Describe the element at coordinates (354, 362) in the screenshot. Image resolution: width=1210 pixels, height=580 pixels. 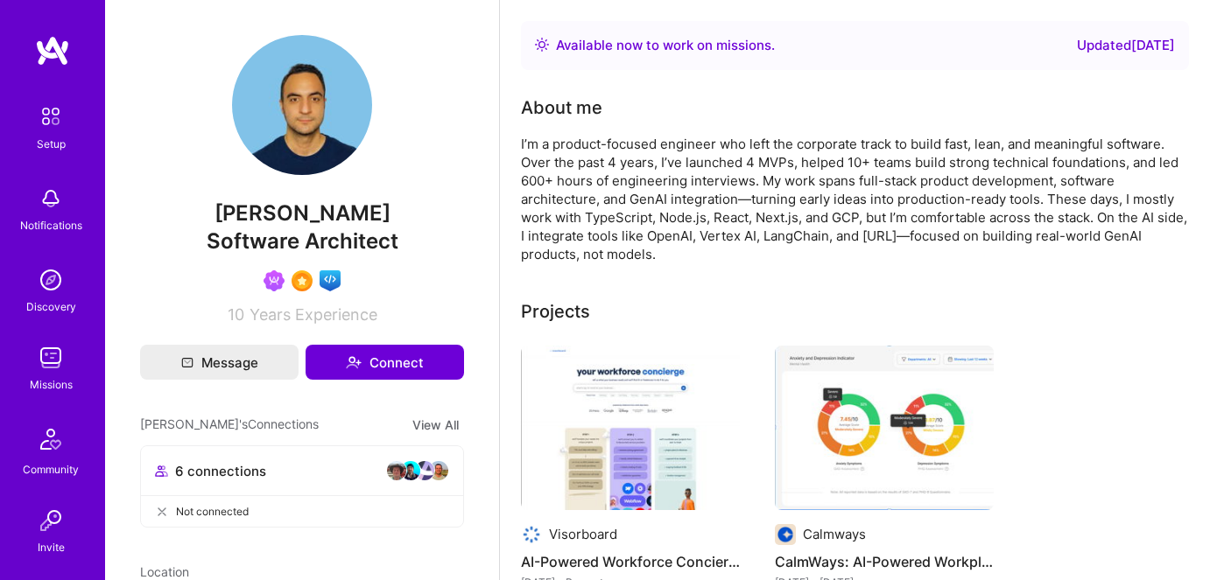
I see `i: icon Connect` at that location.